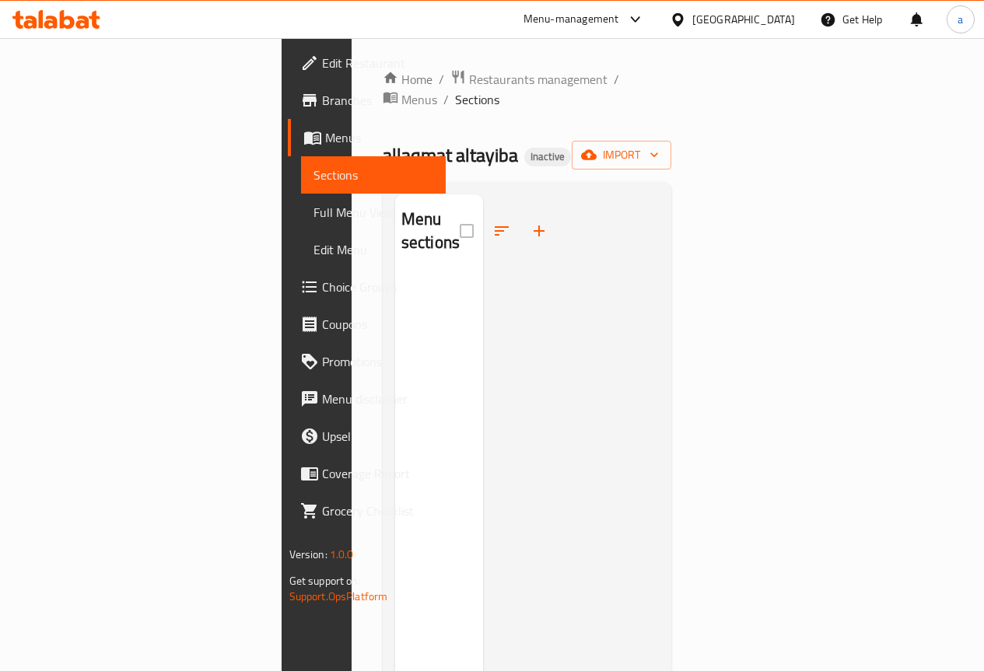 This screenshot has height=671, width=984. What do you see at coordinates (373, 212) in the screenshot?
I see `a: Full Menu View` at bounding box center [373, 212].